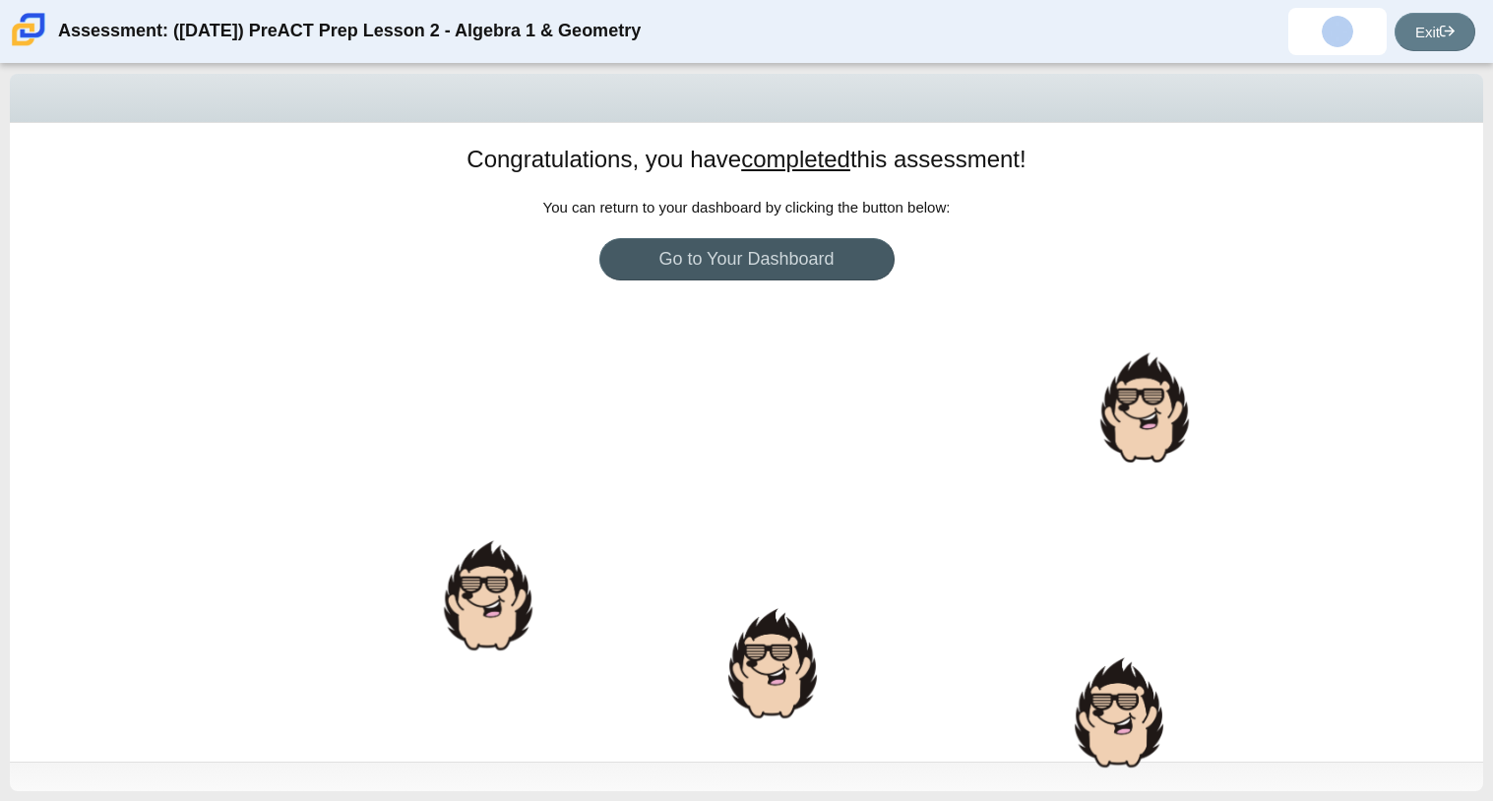 The image size is (1493, 801). I want to click on a: Exit, so click(1435, 32).